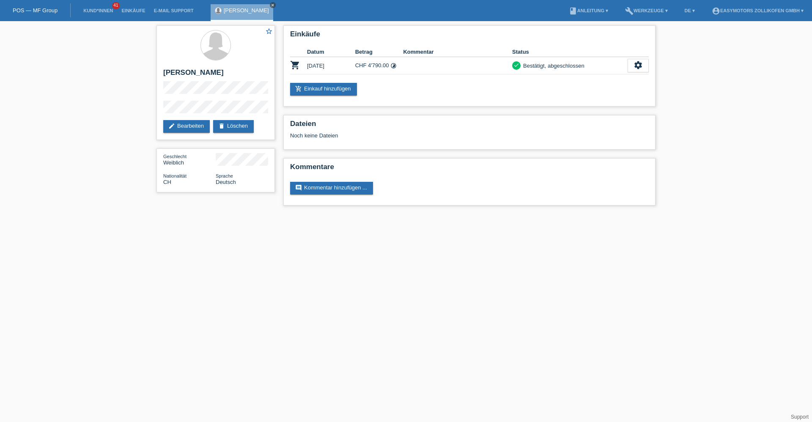  Describe the element at coordinates (98, 11) in the screenshot. I see `a: Kund*innen` at that location.